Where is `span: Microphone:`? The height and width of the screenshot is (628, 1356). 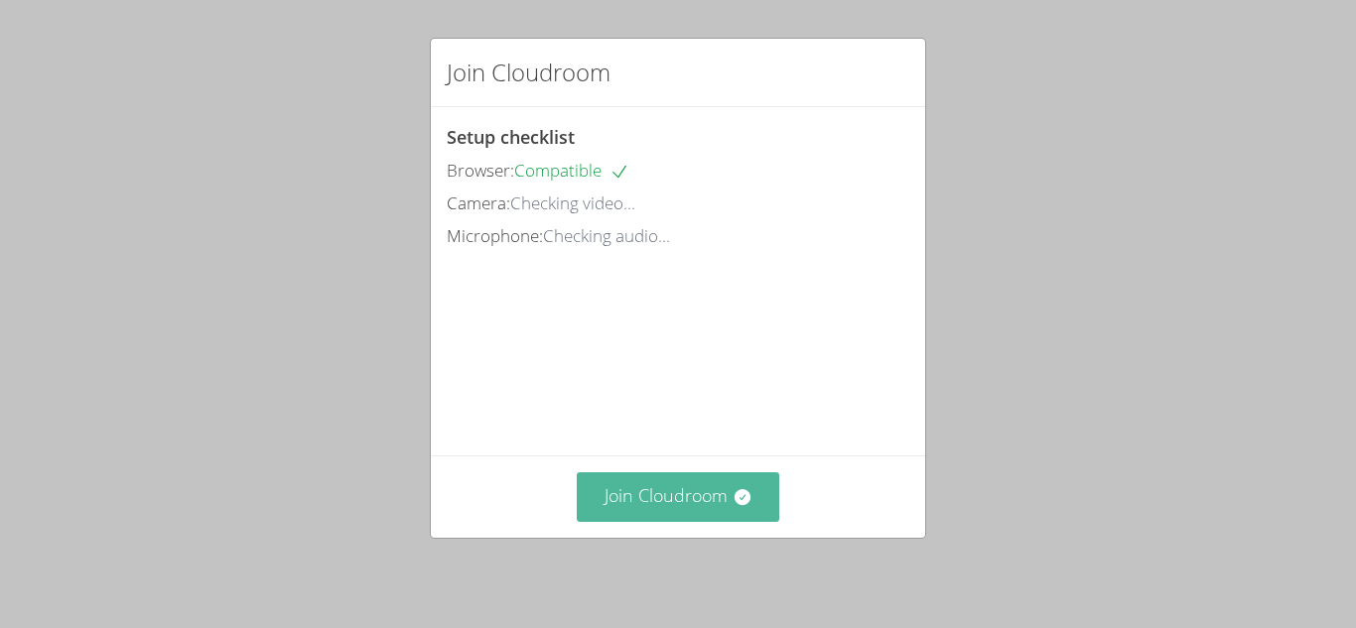 span: Microphone: is located at coordinates (494, 235).